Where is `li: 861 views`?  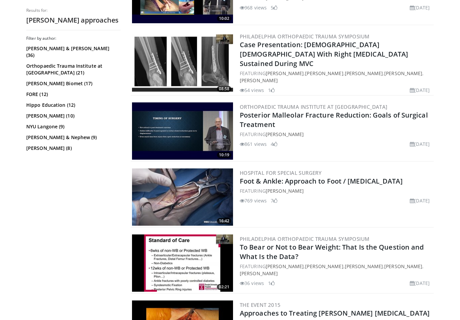 li: 861 views is located at coordinates (253, 144).